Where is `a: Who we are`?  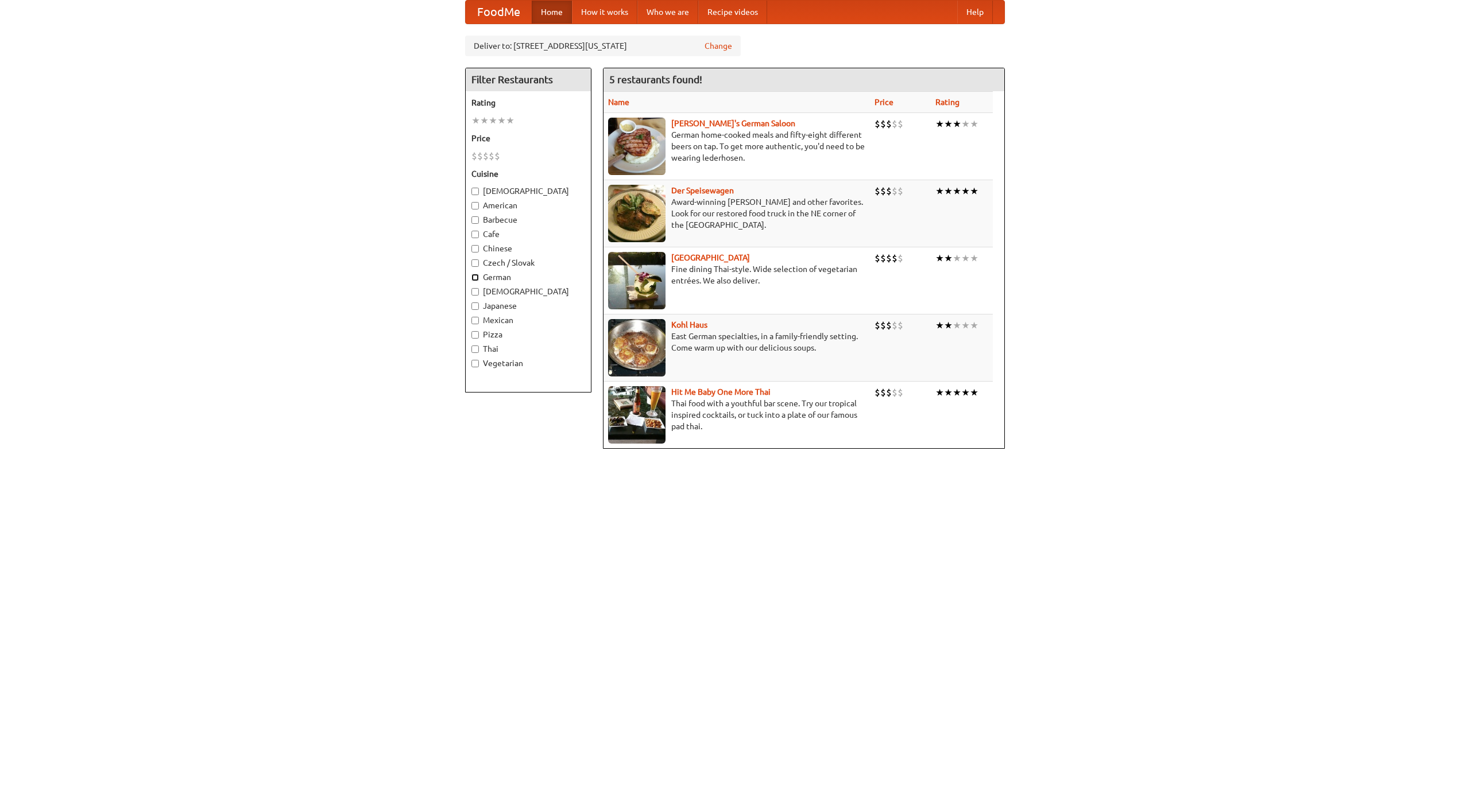 a: Who we are is located at coordinates (668, 12).